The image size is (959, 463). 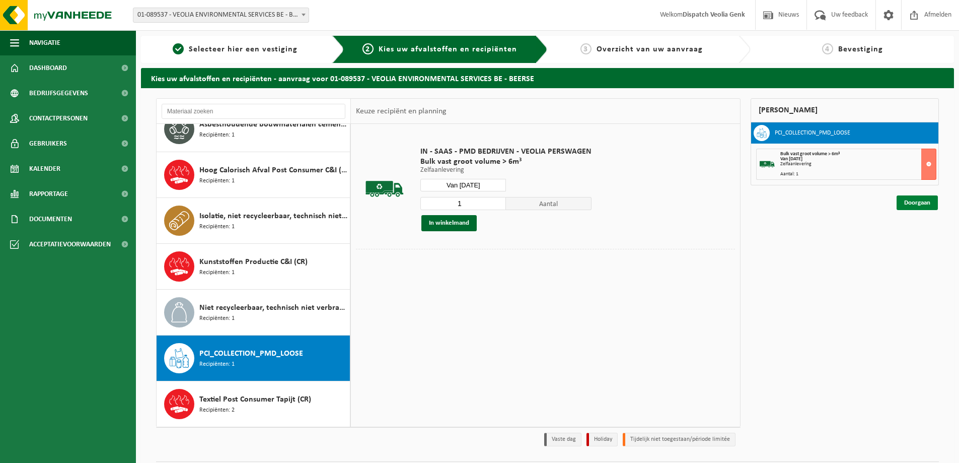 I want to click on span: 2, so click(x=368, y=49).